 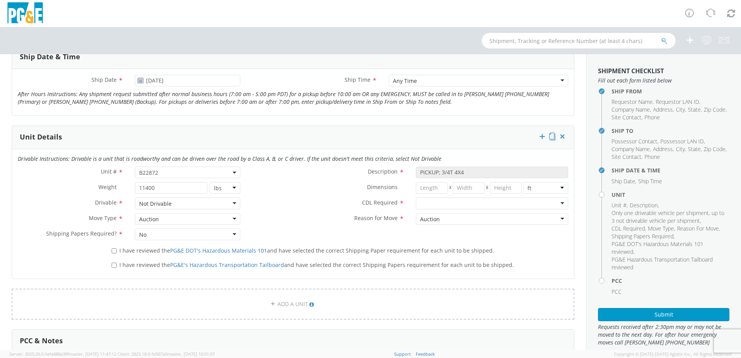 I want to click on span: Possessor LAN ID, so click(x=683, y=141).